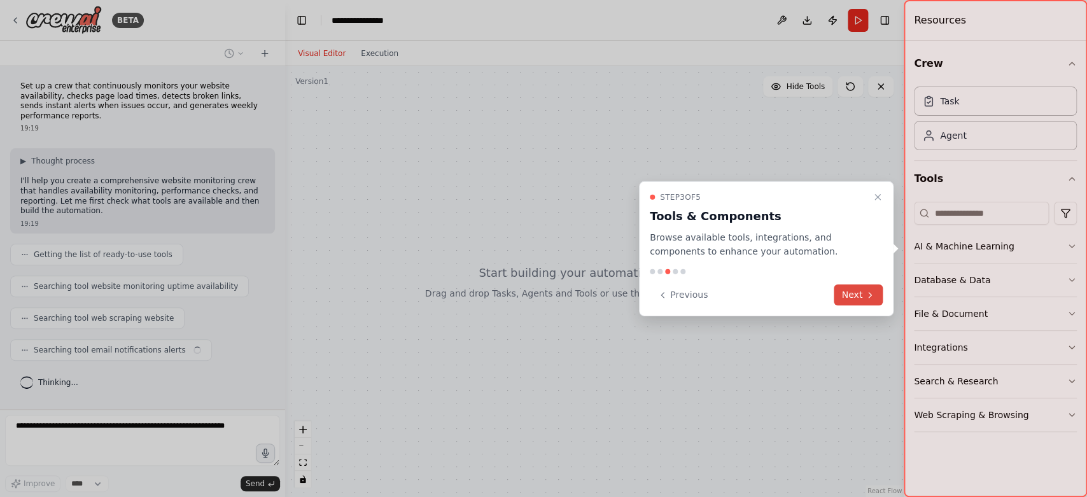  What do you see at coordinates (302, 20) in the screenshot?
I see `button: Hide left sidebar` at bounding box center [302, 20].